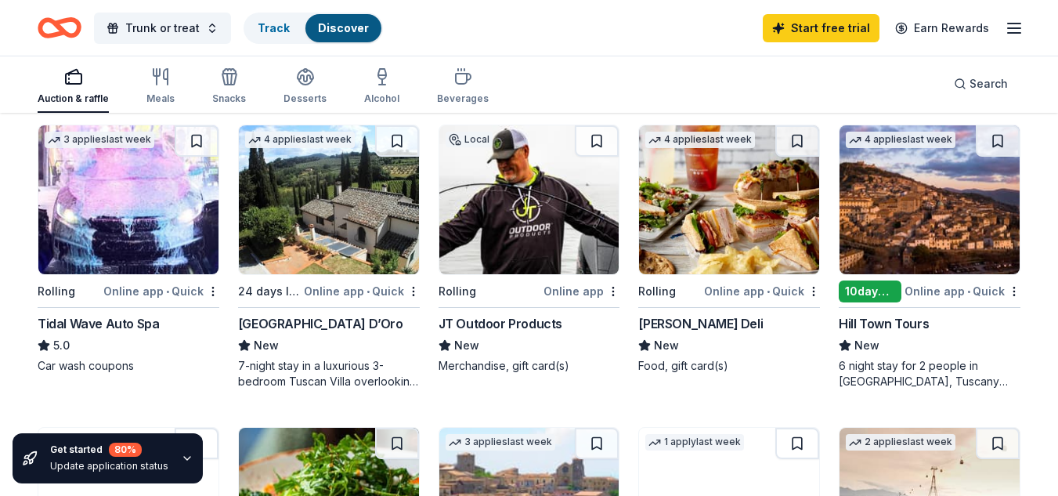 This screenshot has height=496, width=1058. What do you see at coordinates (125, 449) in the screenshot?
I see `div: 80 %` at bounding box center [125, 449].